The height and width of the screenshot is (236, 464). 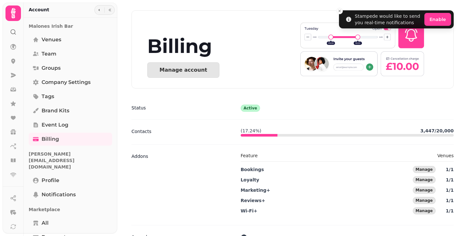 What do you see at coordinates (184, 70) in the screenshot?
I see `button: Manage account` at bounding box center [184, 70].